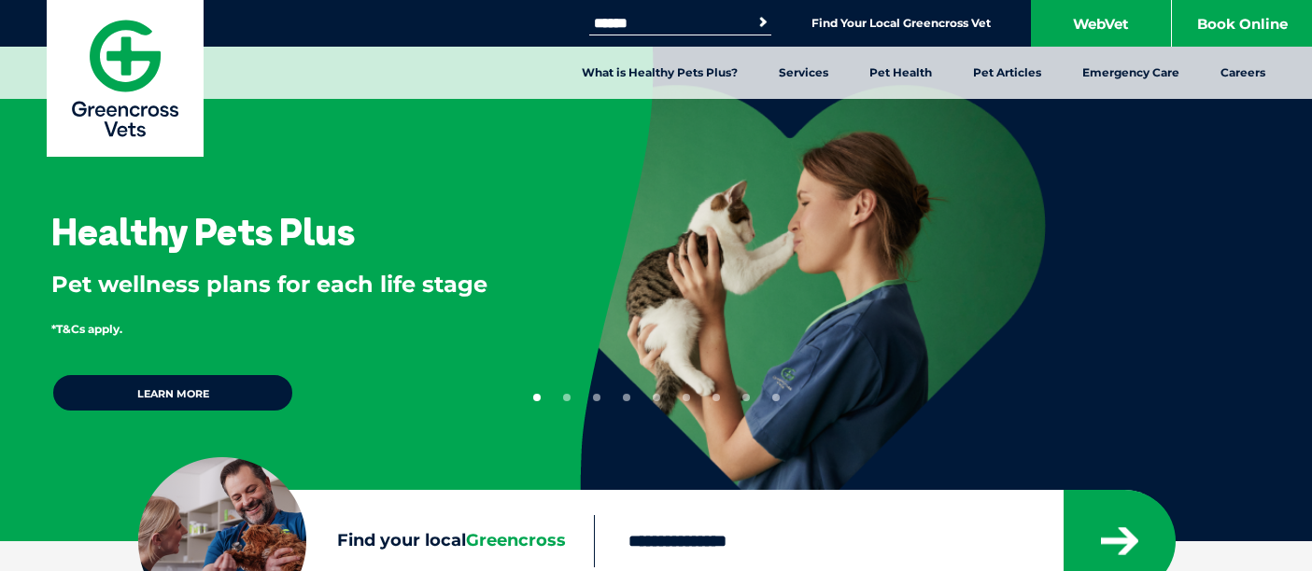  Describe the element at coordinates (686, 398) in the screenshot. I see `button: 6 of 9` at that location.